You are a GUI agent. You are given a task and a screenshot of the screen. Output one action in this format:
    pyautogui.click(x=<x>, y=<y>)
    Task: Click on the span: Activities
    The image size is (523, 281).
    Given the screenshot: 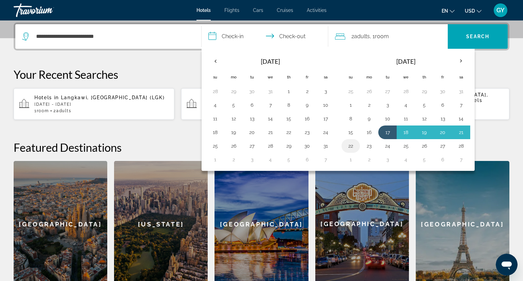 What is the action you would take?
    pyautogui.click(x=317, y=10)
    